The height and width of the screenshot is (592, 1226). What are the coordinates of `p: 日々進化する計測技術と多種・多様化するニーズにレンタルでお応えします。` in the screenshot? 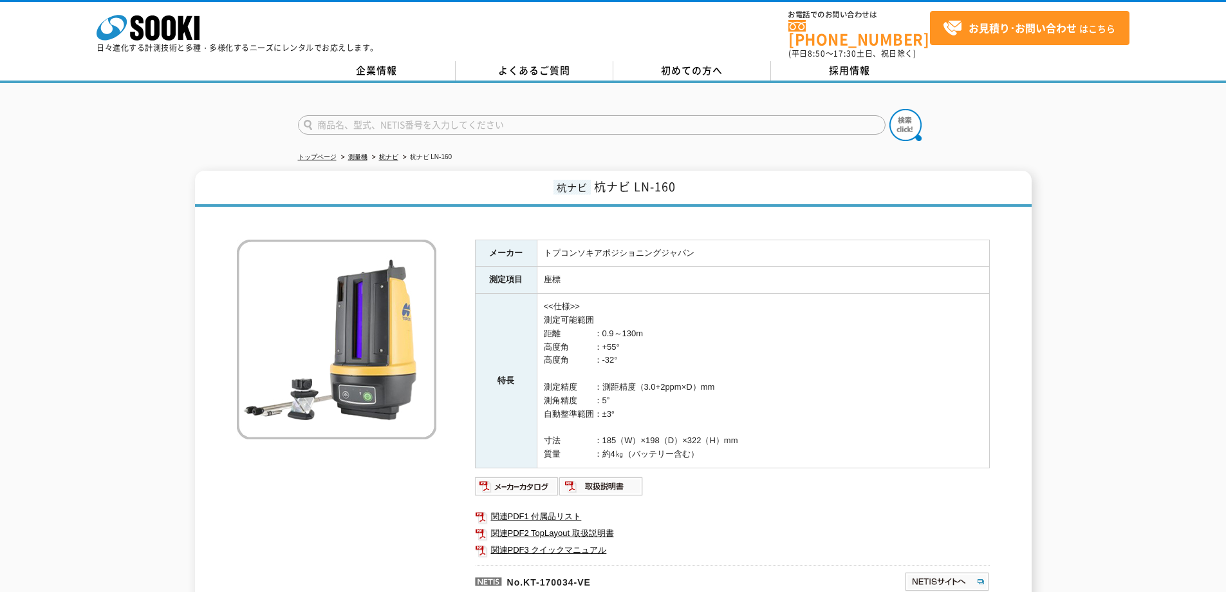 It's located at (238, 48).